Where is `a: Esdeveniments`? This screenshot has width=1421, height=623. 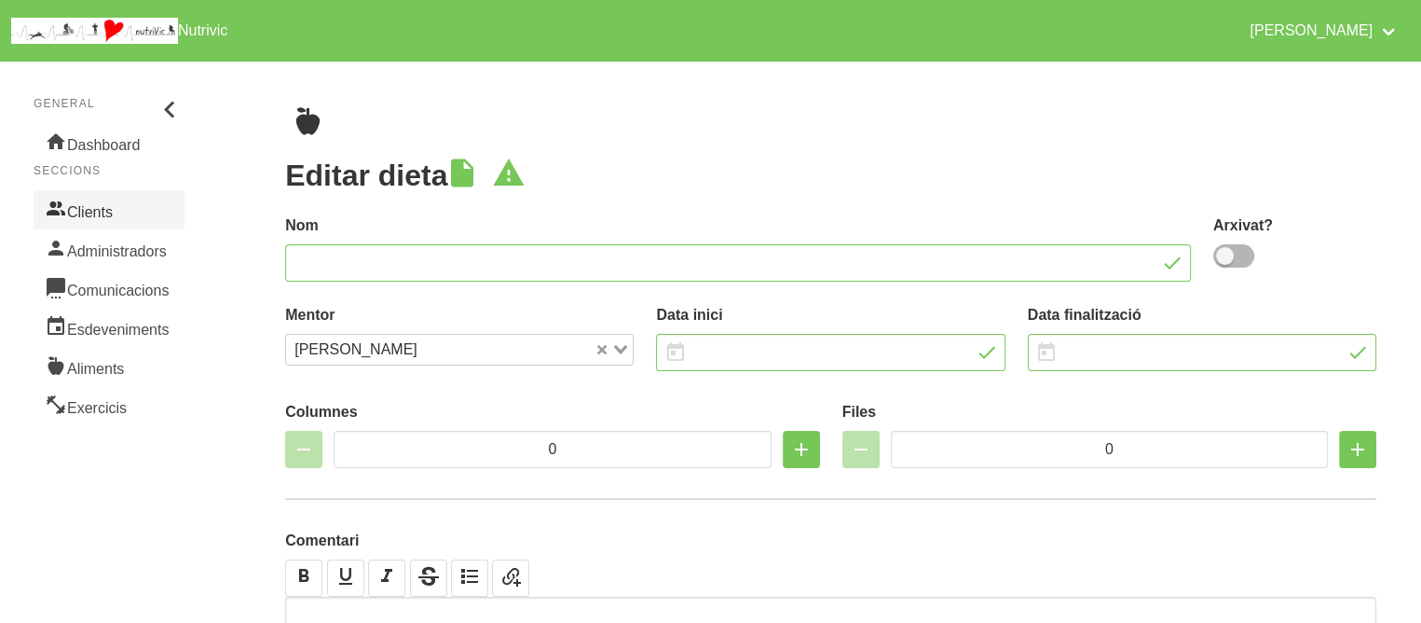
a: Esdeveniments is located at coordinates (109, 327).